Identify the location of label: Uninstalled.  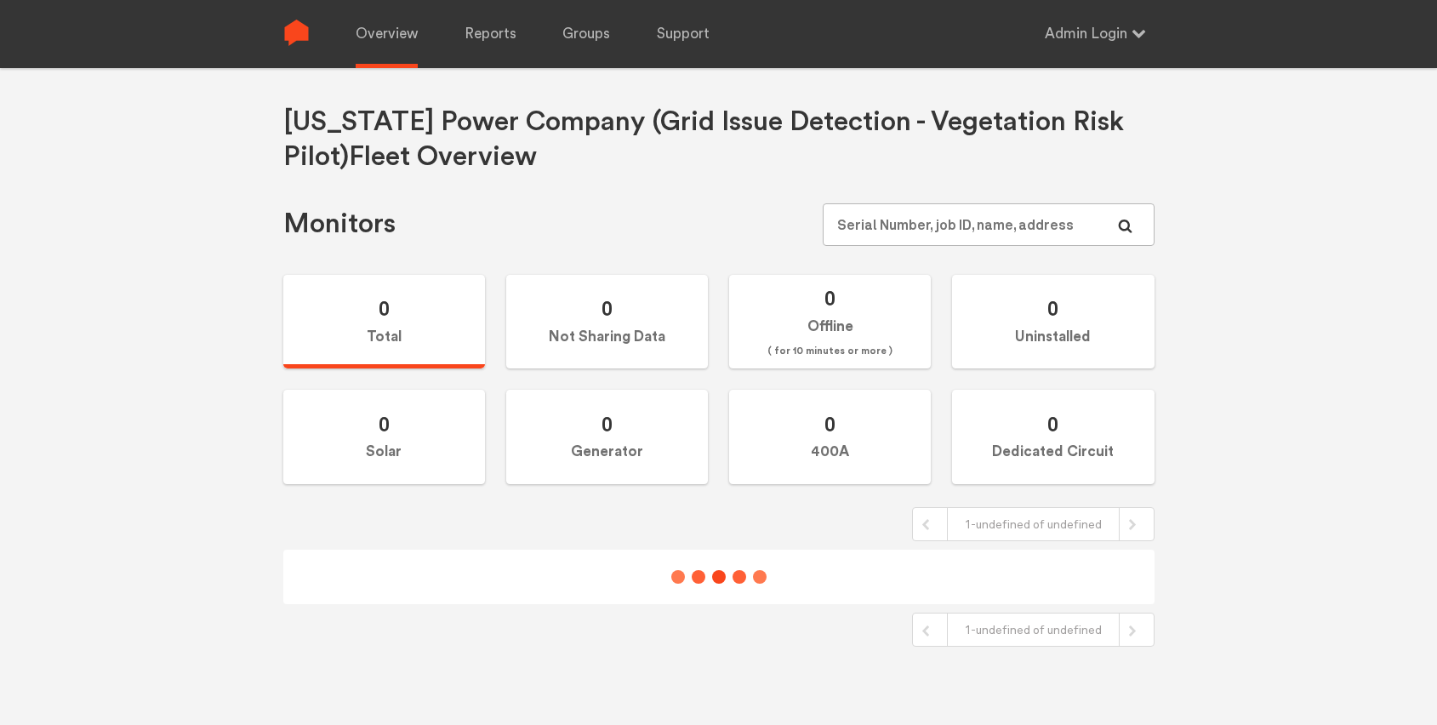
(1052, 322).